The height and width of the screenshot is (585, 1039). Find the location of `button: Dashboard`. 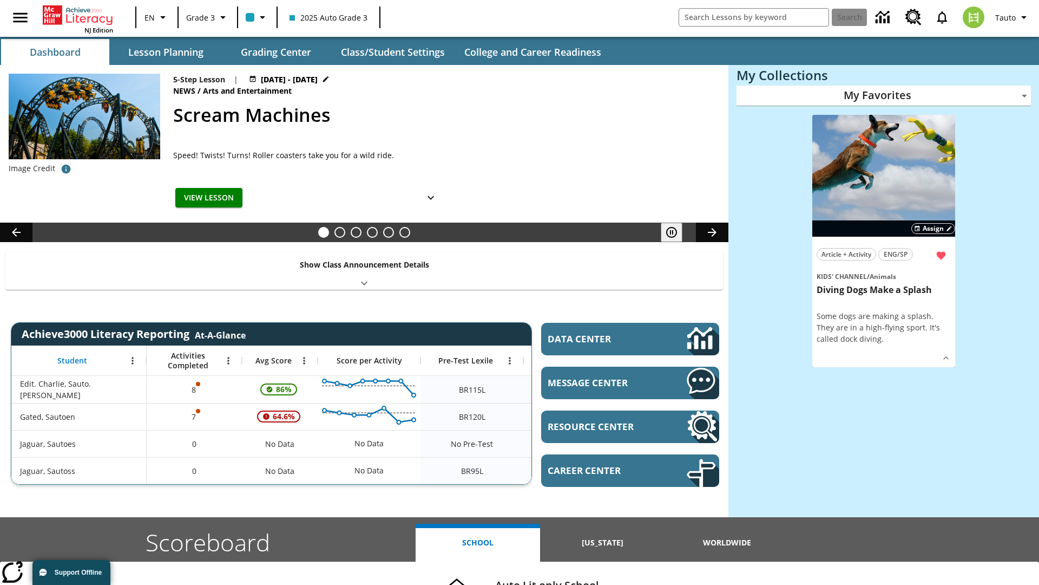

button: Dashboard is located at coordinates (55, 52).